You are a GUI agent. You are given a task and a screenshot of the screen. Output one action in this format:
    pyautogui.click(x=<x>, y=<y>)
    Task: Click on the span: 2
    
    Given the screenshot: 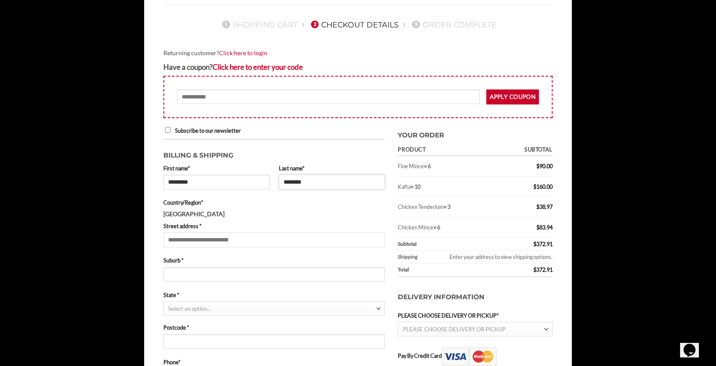 What is the action you would take?
    pyautogui.click(x=315, y=24)
    